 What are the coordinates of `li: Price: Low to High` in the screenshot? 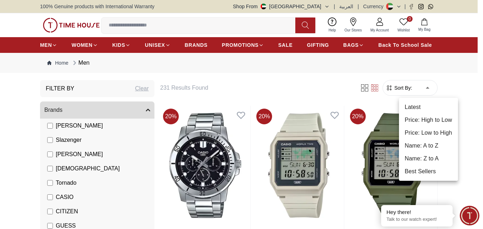 It's located at (428, 133).